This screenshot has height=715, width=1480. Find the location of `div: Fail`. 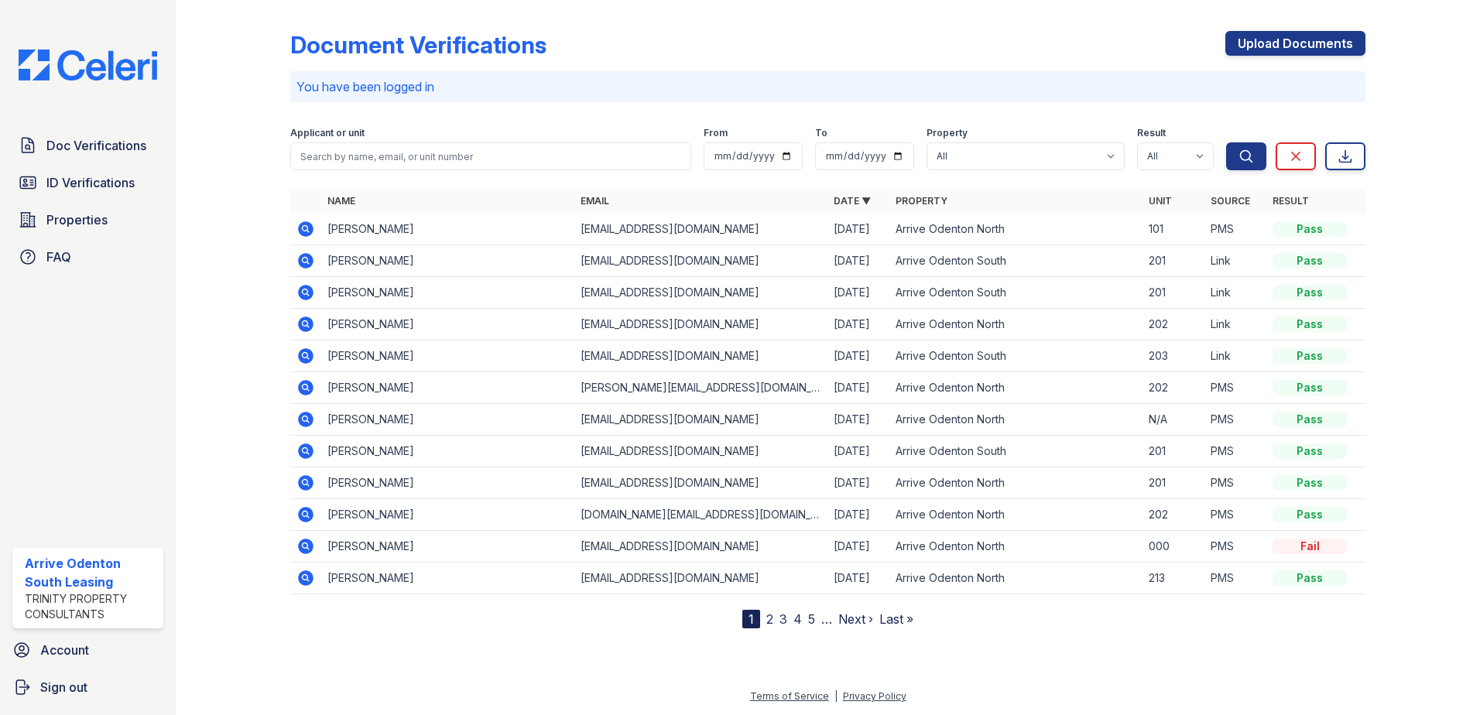

div: Fail is located at coordinates (1310, 546).